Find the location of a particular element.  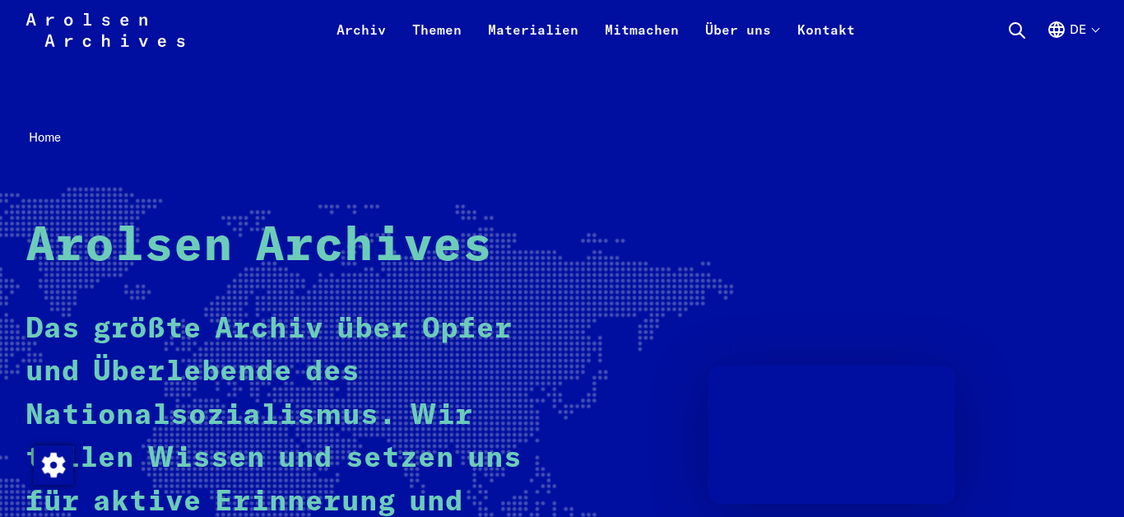

img: Zustimmung ändern is located at coordinates (53, 465).